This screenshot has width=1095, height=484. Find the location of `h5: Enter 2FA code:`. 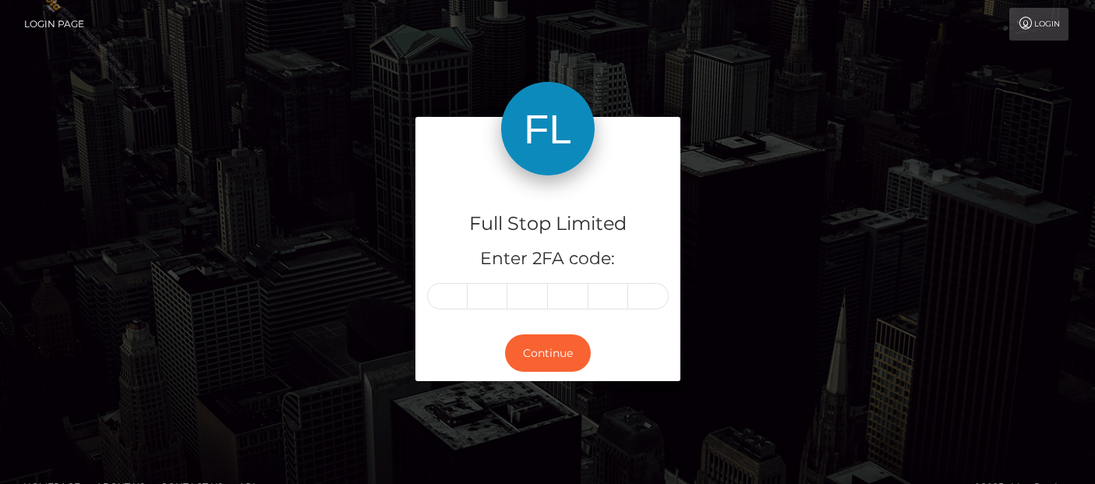

h5: Enter 2FA code: is located at coordinates (548, 259).